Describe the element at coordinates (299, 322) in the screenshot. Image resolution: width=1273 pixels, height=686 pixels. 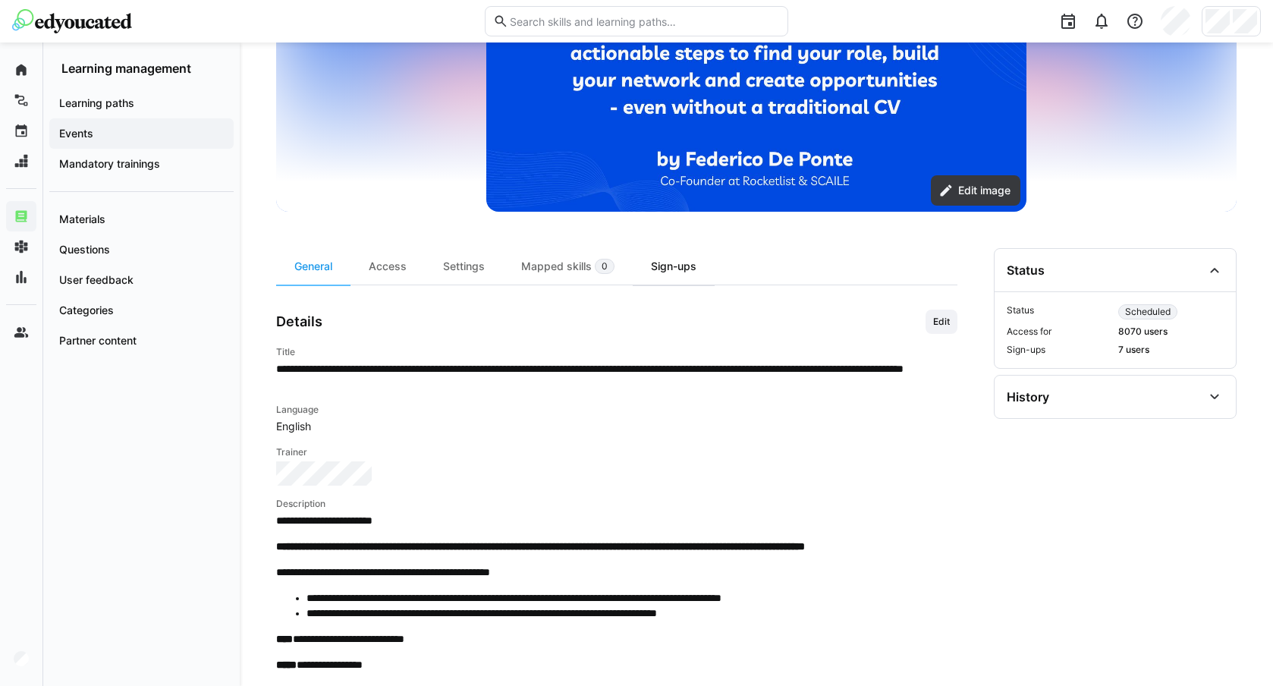
I see `h3: Details` at that location.